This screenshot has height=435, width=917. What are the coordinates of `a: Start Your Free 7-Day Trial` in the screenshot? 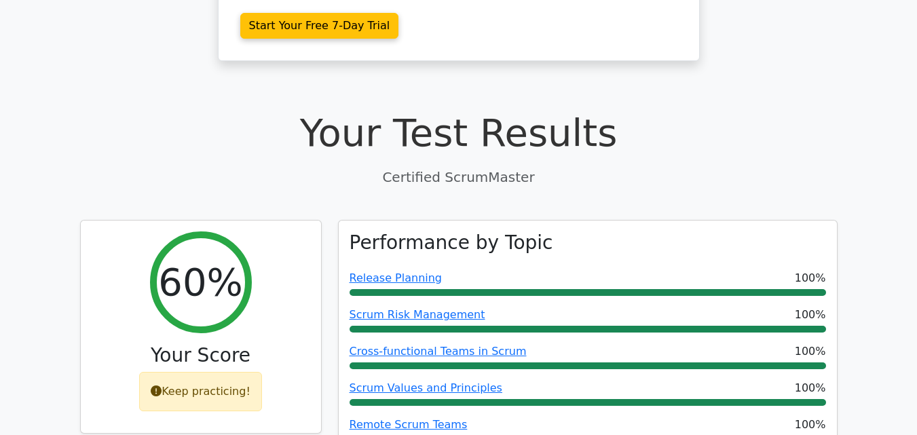 It's located at (320, 26).